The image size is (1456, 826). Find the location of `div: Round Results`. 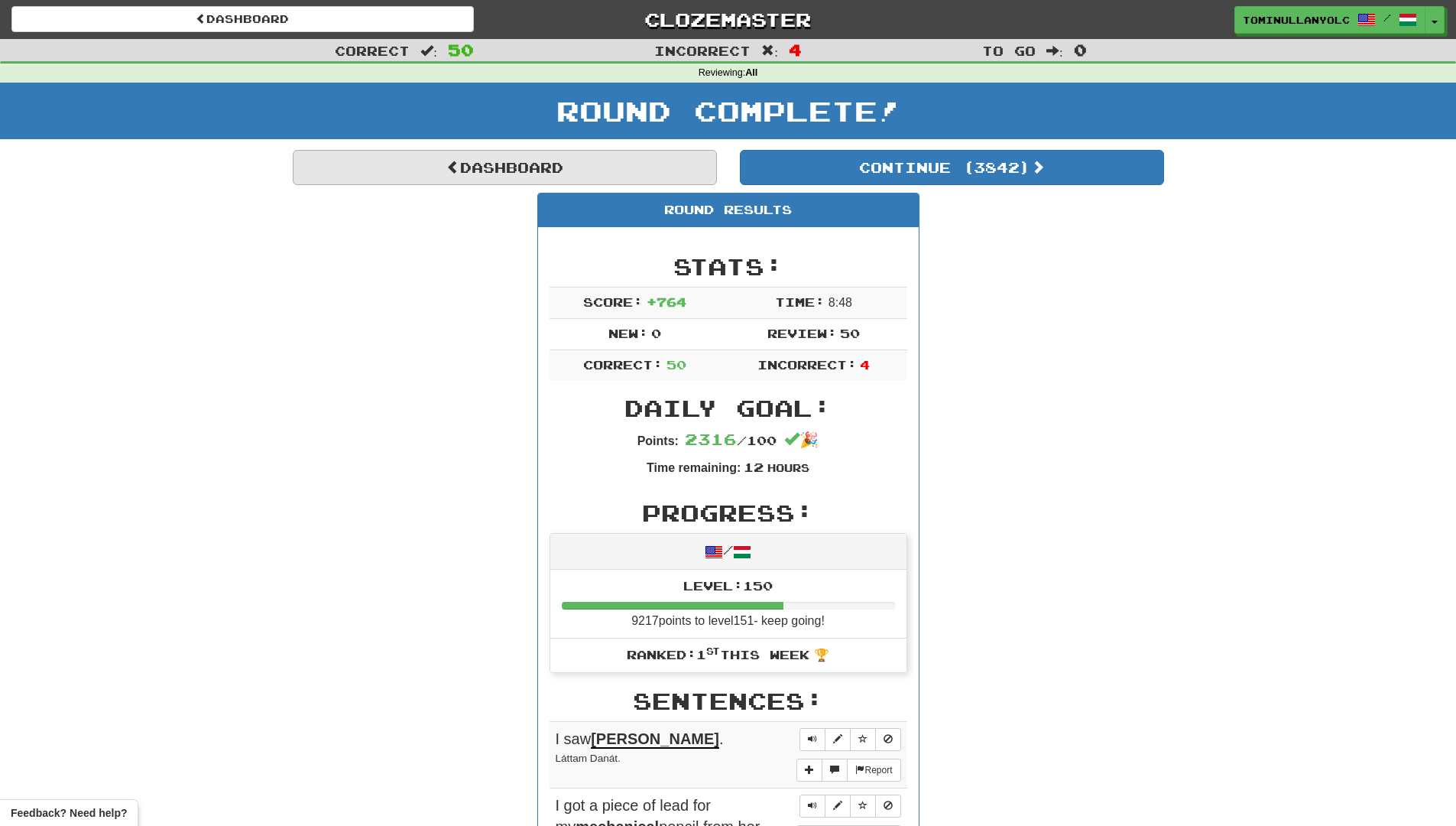

div: Round Results is located at coordinates (728, 210).